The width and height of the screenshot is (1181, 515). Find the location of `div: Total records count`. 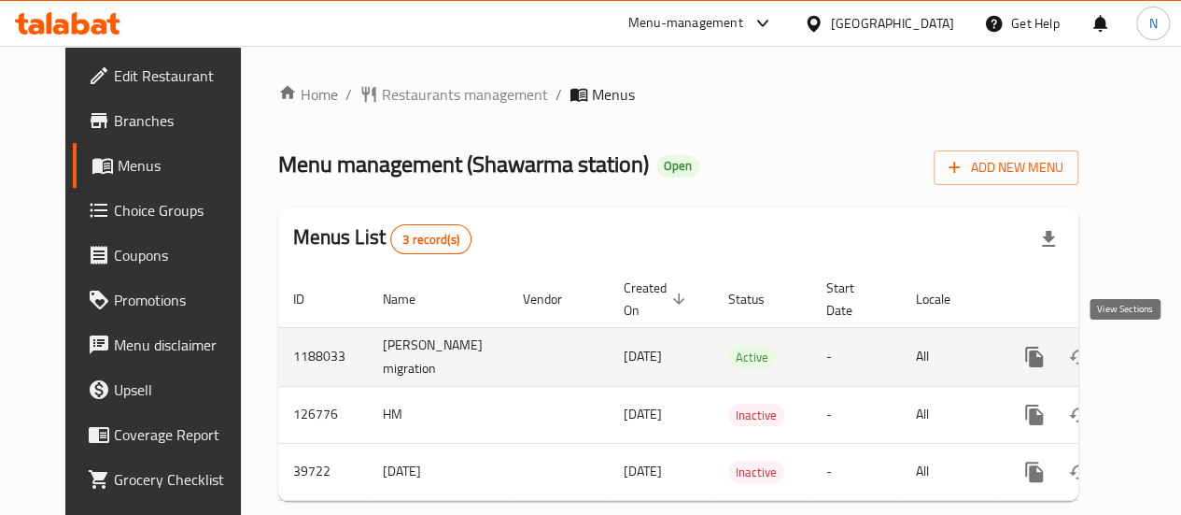

div: Total records count is located at coordinates (430, 239).